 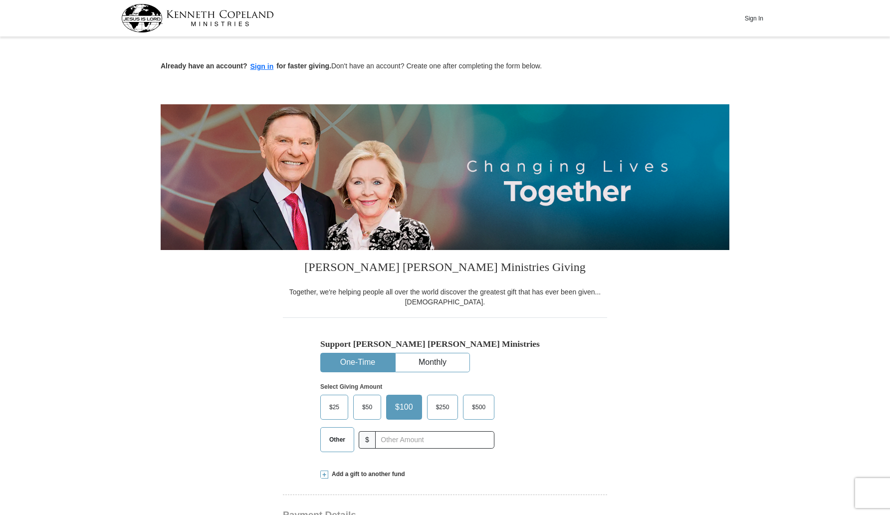 I want to click on span: $100, so click(x=404, y=407).